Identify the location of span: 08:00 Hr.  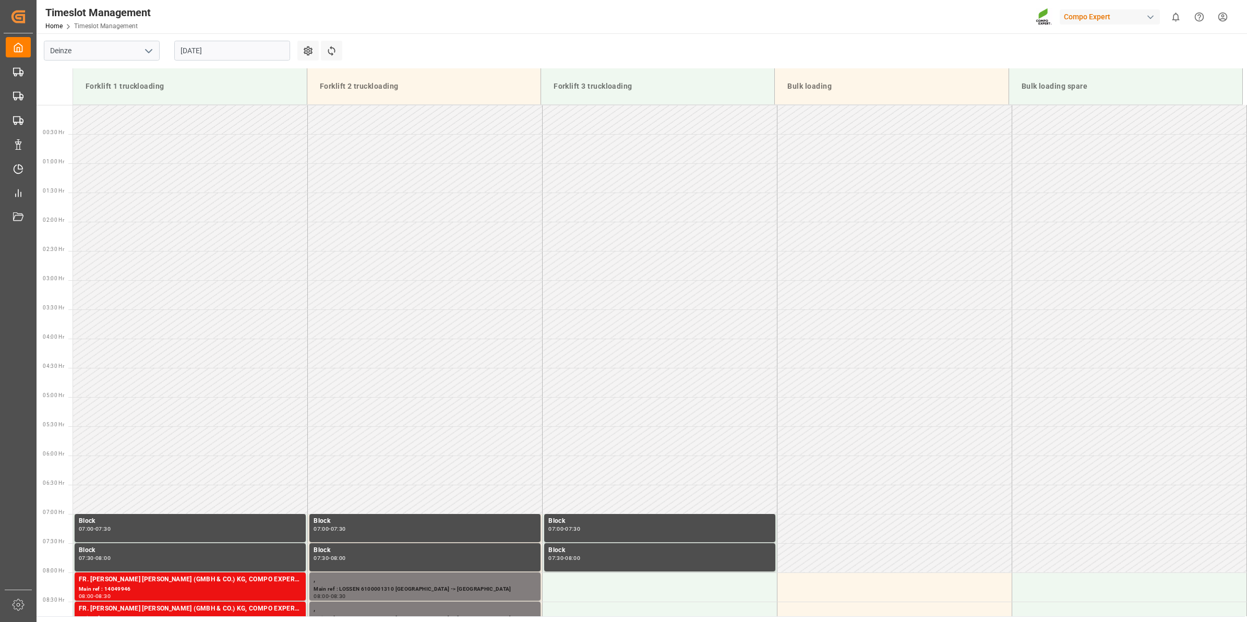
(53, 570).